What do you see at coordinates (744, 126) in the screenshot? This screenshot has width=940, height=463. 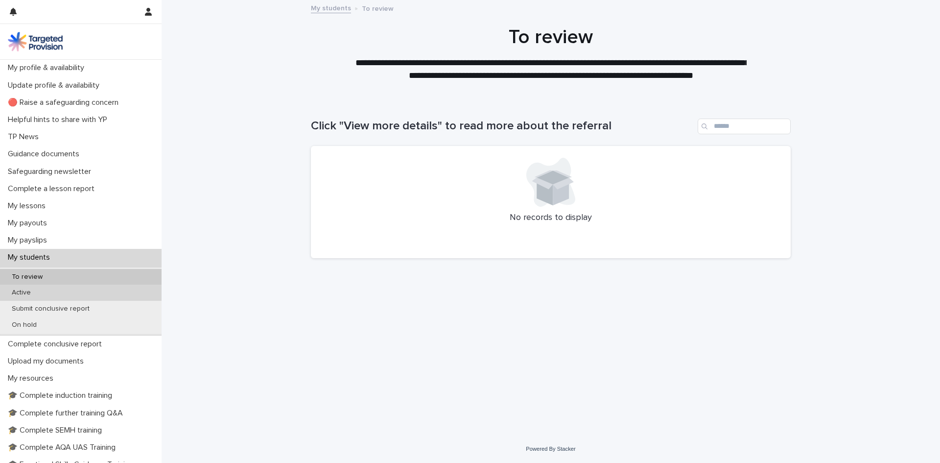 I see `input: Search` at bounding box center [744, 126].